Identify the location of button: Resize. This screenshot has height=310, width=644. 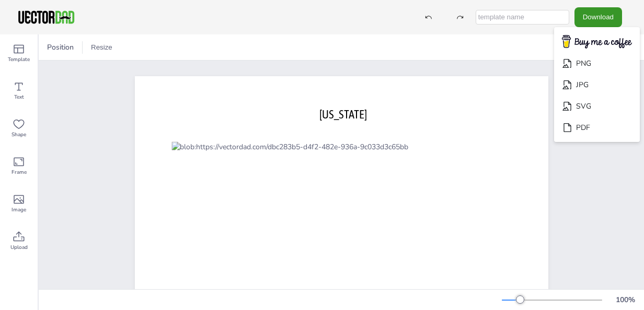
(101, 48).